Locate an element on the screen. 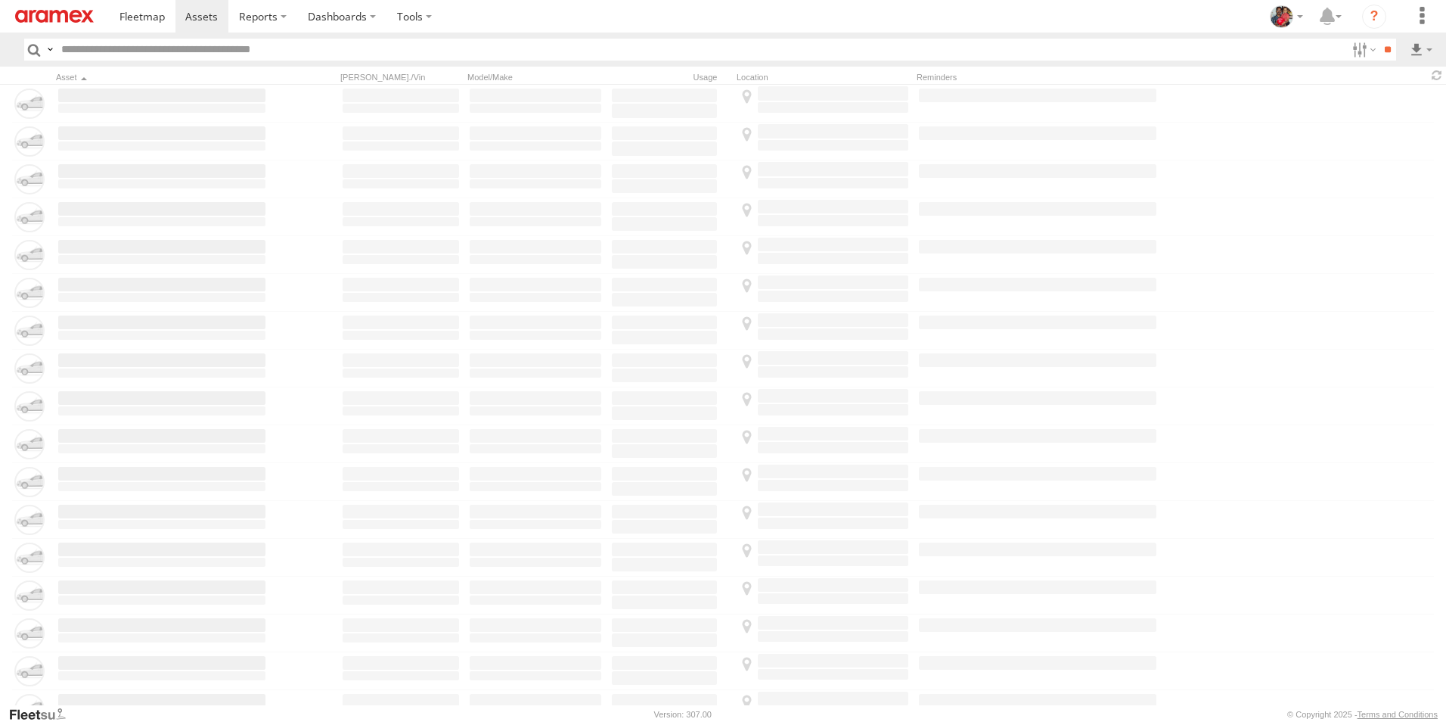  div: Reminders is located at coordinates (1038, 77).